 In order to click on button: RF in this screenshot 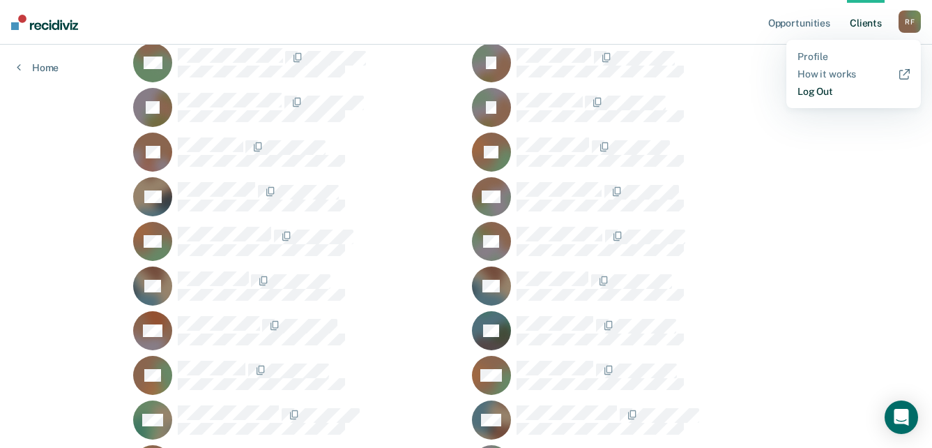, I will do `click(910, 22)`.